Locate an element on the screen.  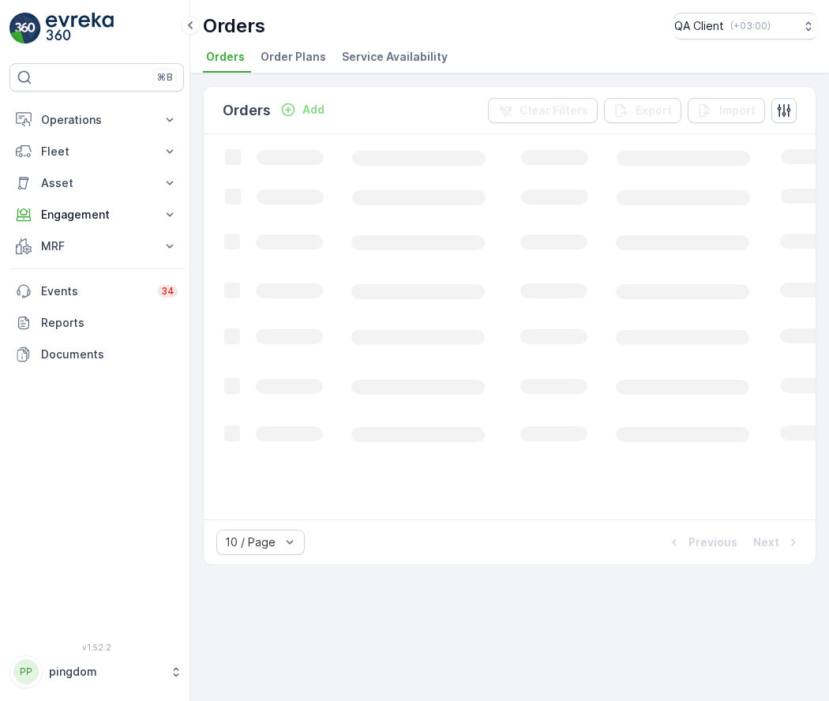
span: Orders is located at coordinates (225, 57).